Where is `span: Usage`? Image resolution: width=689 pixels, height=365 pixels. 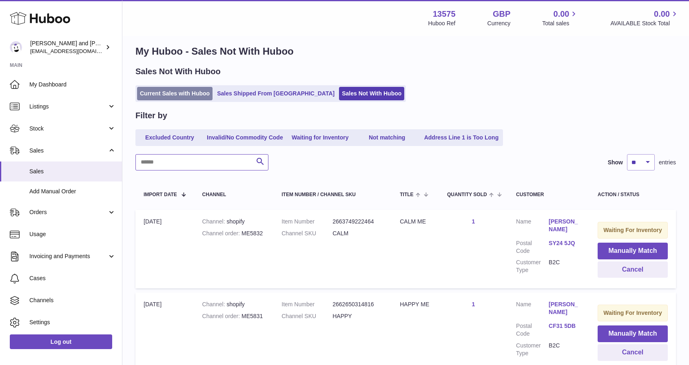
span: Usage is located at coordinates (73, 234).